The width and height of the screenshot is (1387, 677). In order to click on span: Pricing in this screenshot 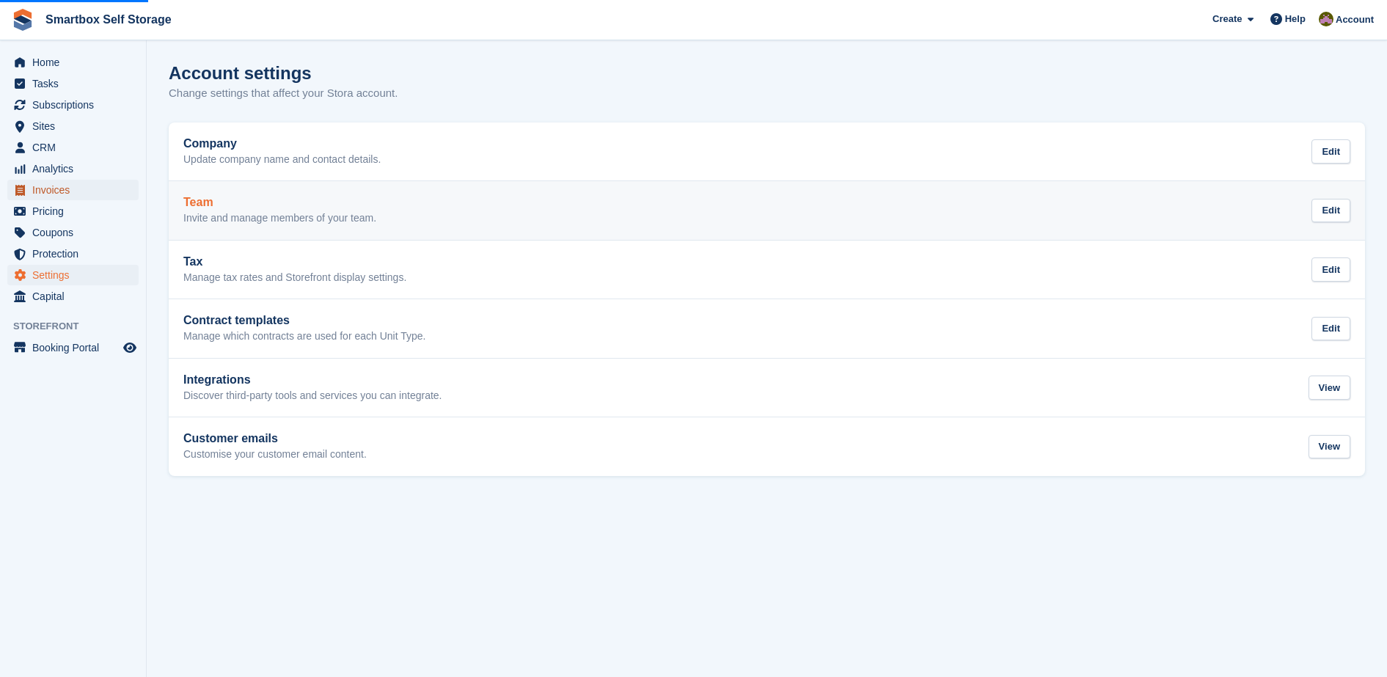, I will do `click(76, 211)`.